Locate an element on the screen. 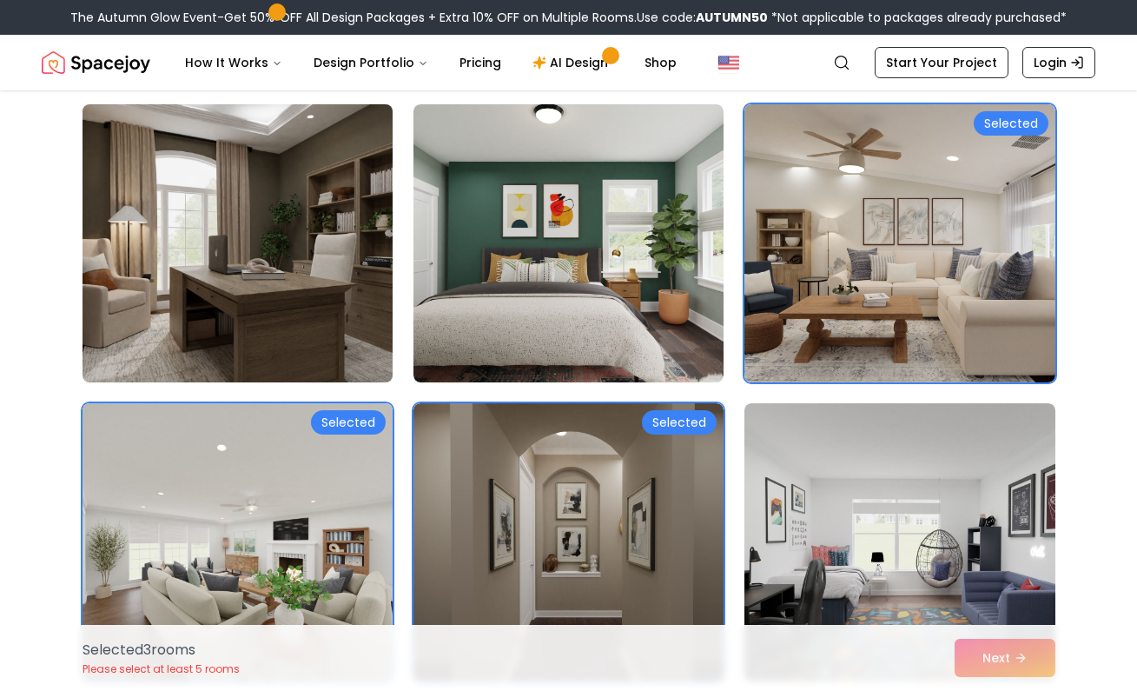  button: How It Works is located at coordinates (234, 63).